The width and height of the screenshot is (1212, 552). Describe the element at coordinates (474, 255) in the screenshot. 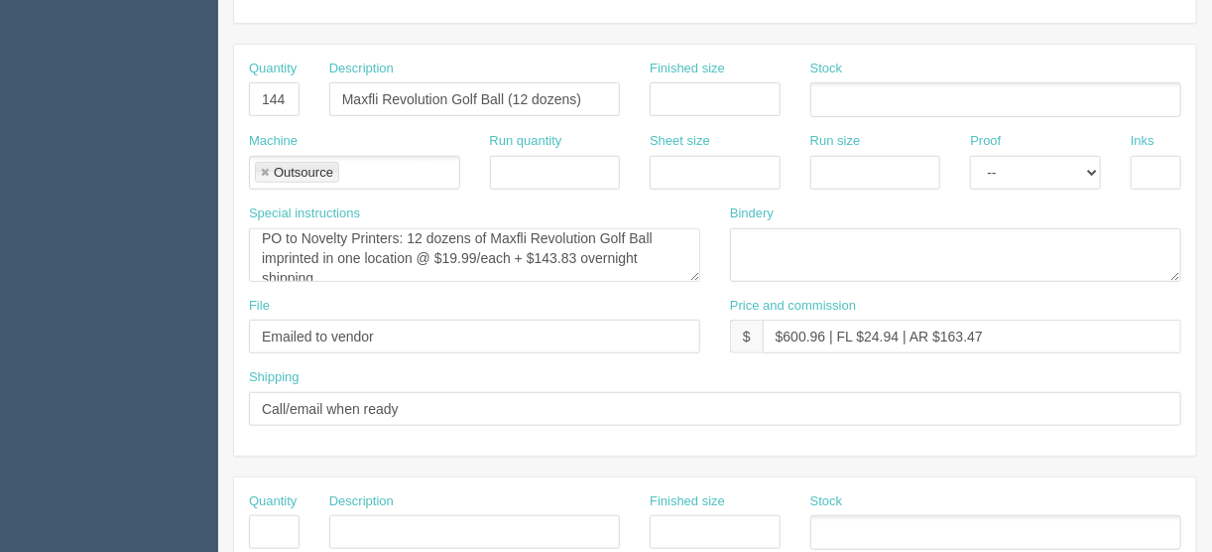

I see `textarea: PO to Novelty Printers: 12 dozens of Maxfli Revolution Golf Ball imprinted in one location @ $19....` at that location.